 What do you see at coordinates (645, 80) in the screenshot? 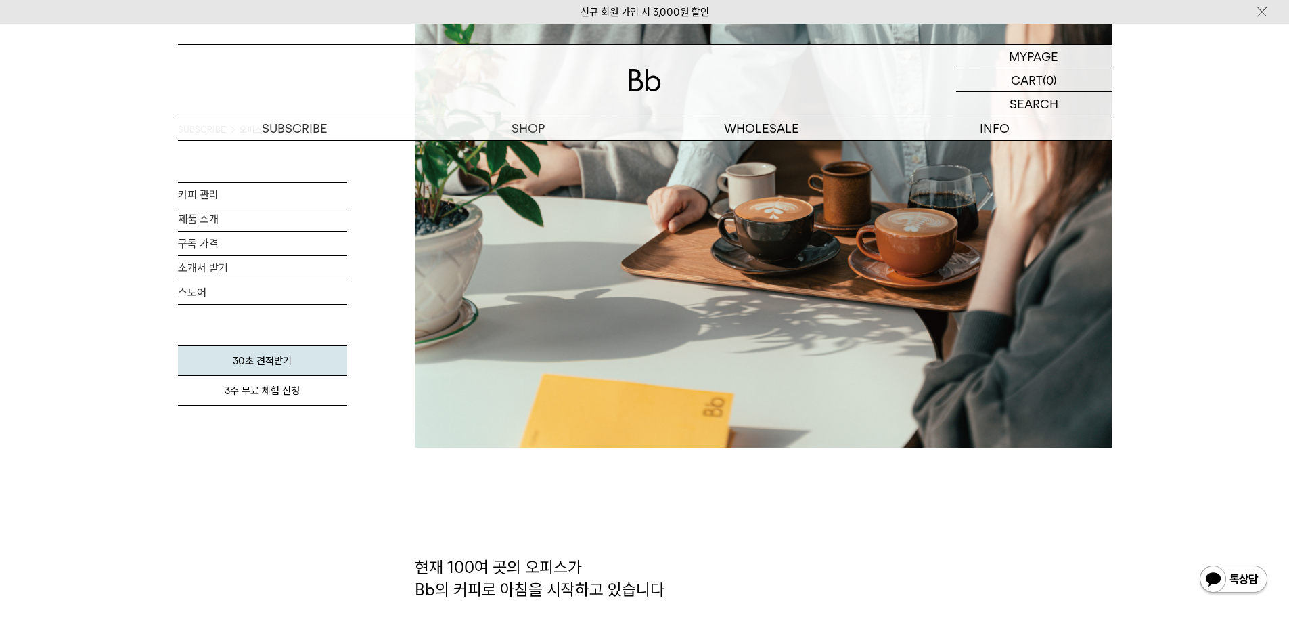
I see `img: 로고` at bounding box center [645, 80].